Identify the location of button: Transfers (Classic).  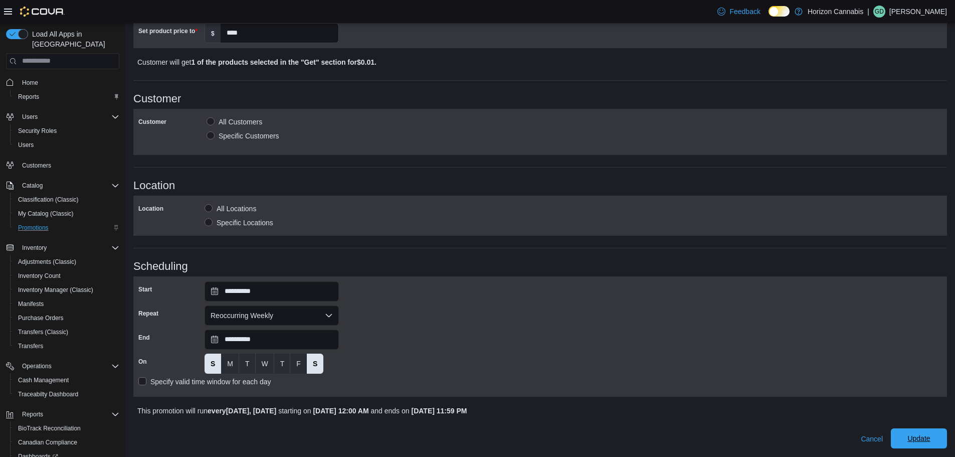
(67, 332).